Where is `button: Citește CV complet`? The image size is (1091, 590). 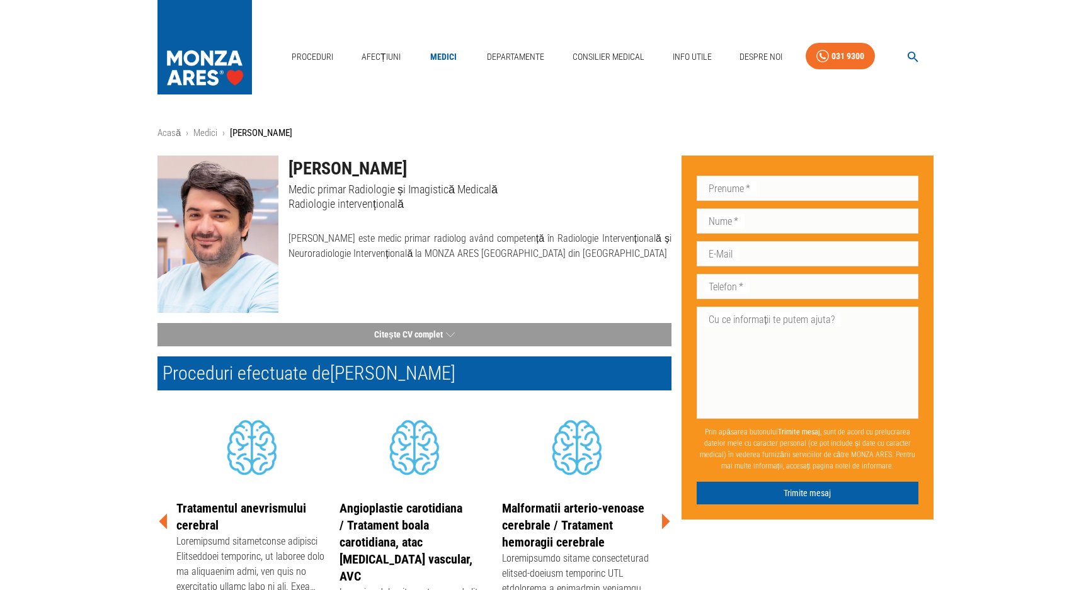 button: Citește CV complet is located at coordinates (415, 335).